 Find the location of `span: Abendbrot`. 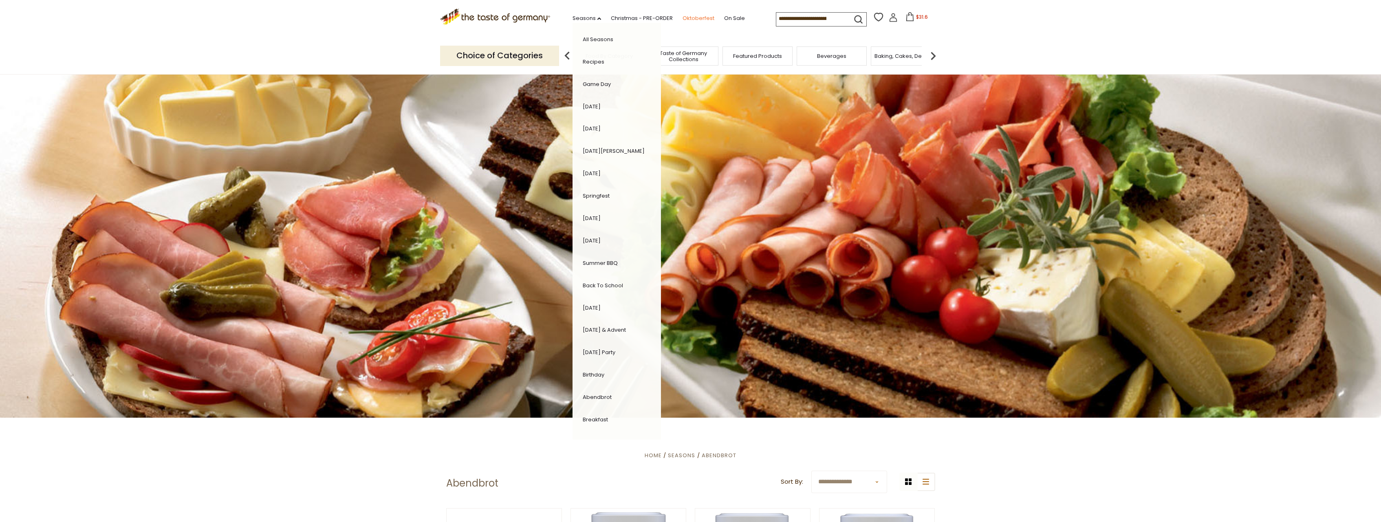

span: Abendbrot is located at coordinates (719, 455).